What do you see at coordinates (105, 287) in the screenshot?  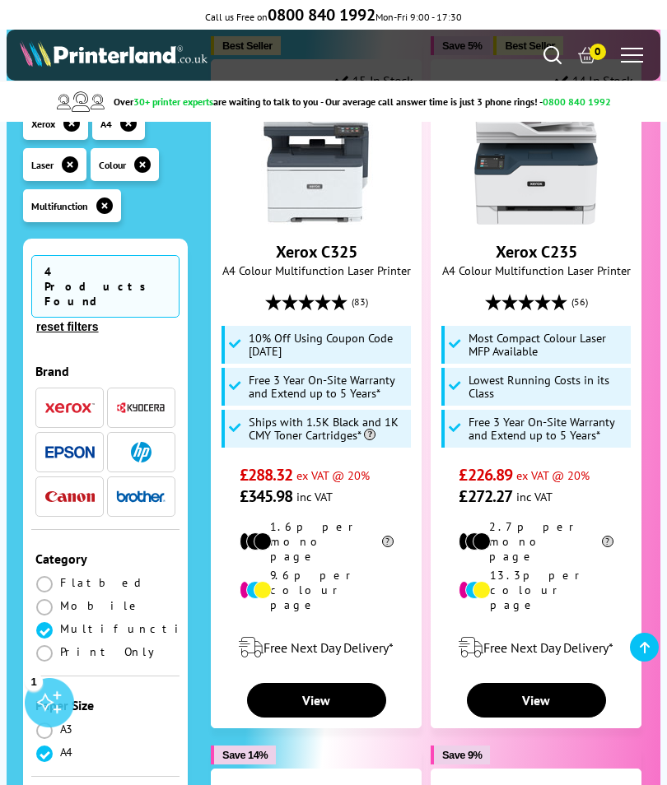 I see `span: 4 Products Found` at bounding box center [105, 287].